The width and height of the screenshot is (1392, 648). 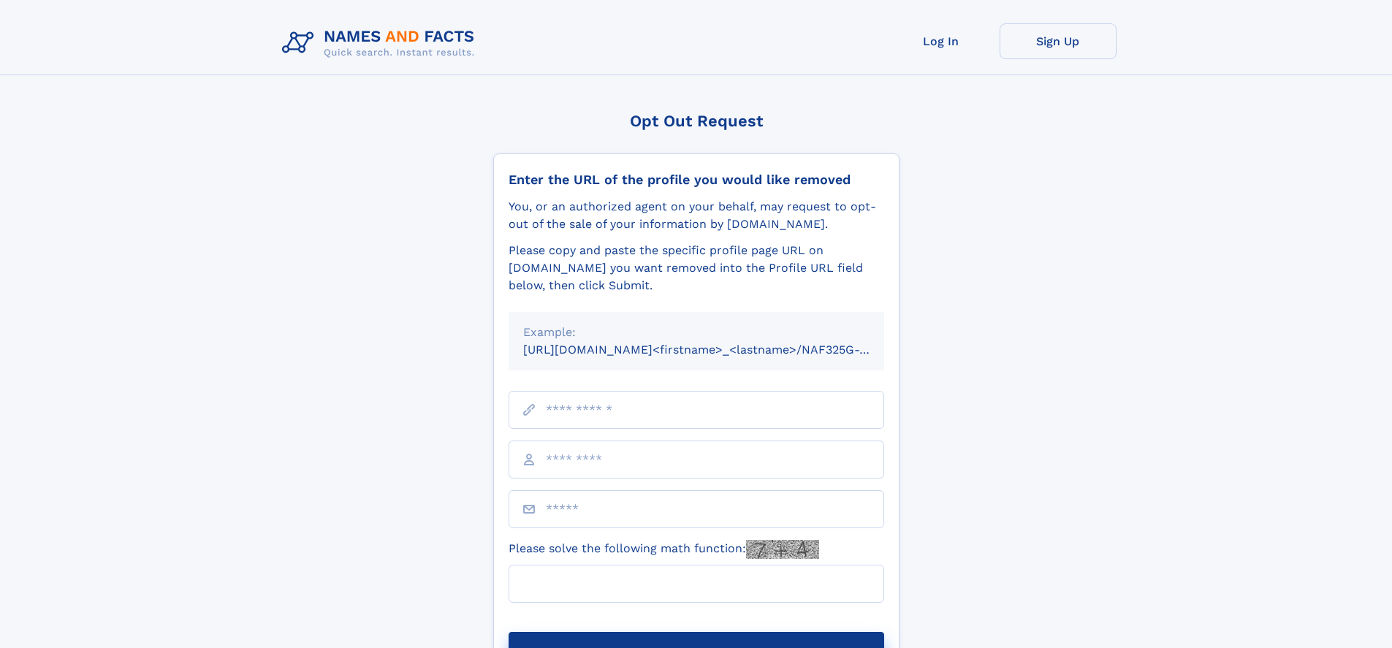 I want to click on div: Opt Out Request, so click(x=696, y=121).